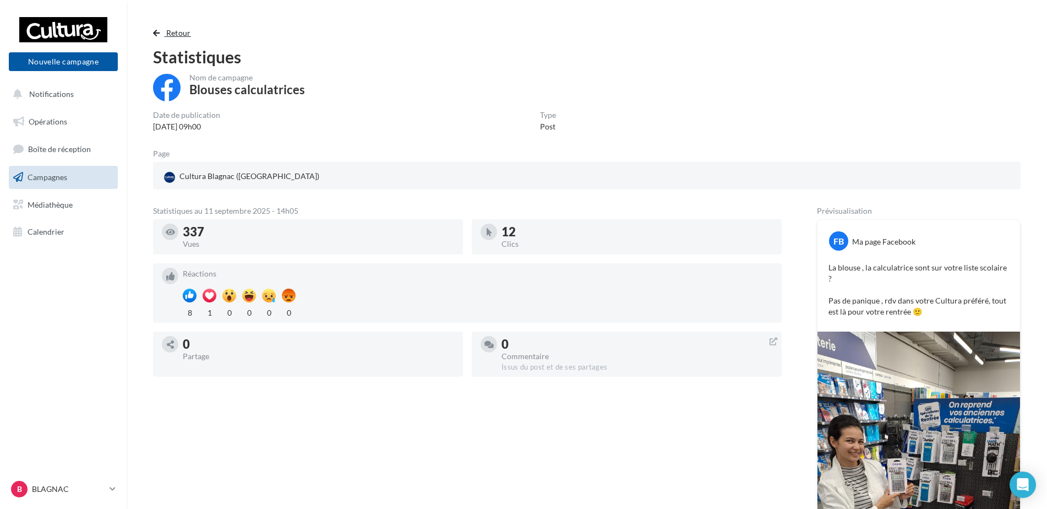 The width and height of the screenshot is (1047, 509). Describe the element at coordinates (63, 205) in the screenshot. I see `a: Médiathèque` at that location.